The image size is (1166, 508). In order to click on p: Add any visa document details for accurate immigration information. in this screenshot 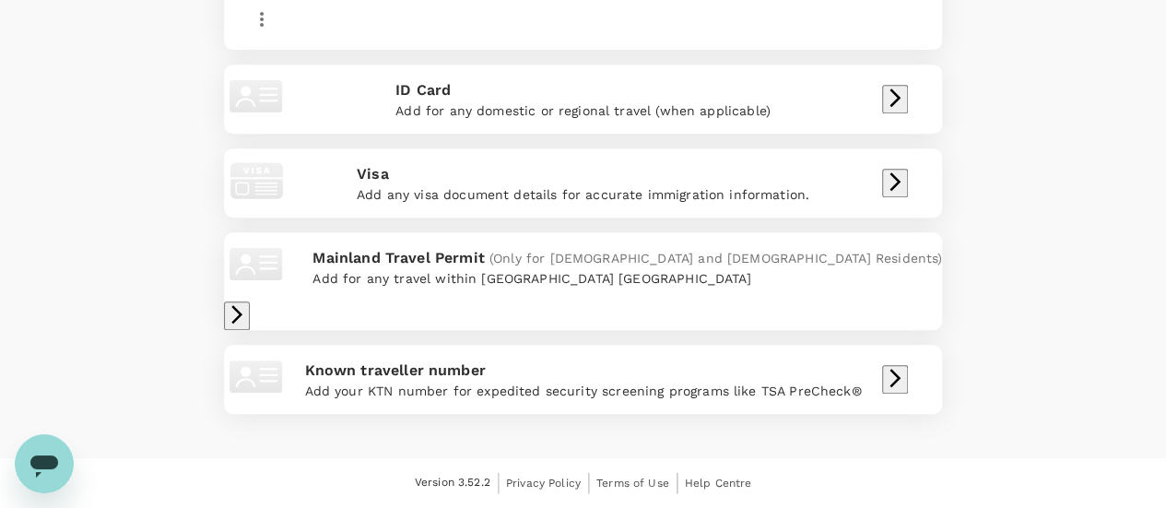, I will do `click(583, 195)`.